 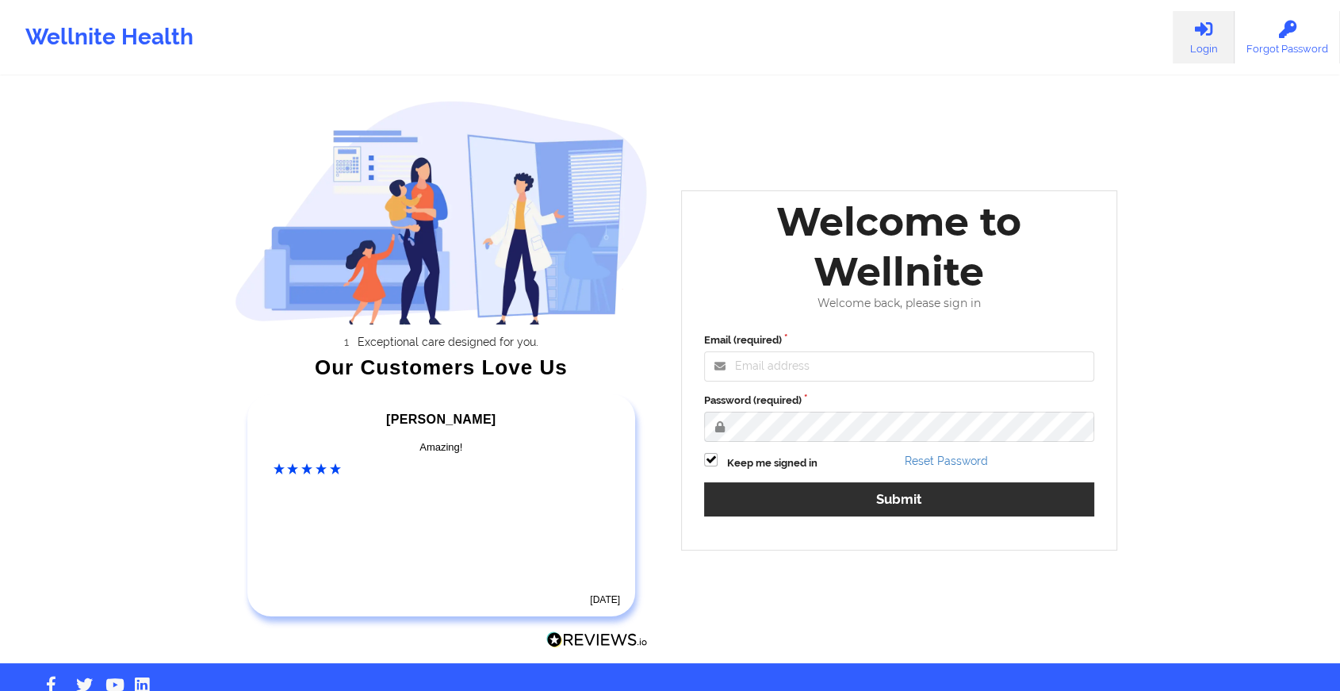 I want to click on div: Amazing!, so click(x=442, y=447).